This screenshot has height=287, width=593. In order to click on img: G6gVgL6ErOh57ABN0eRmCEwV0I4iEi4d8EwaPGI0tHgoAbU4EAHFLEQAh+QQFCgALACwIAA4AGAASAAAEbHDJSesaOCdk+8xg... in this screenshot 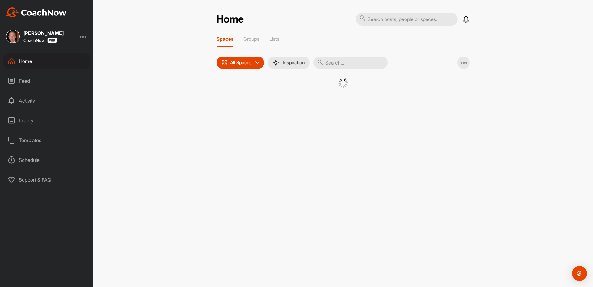, I will do `click(343, 83)`.